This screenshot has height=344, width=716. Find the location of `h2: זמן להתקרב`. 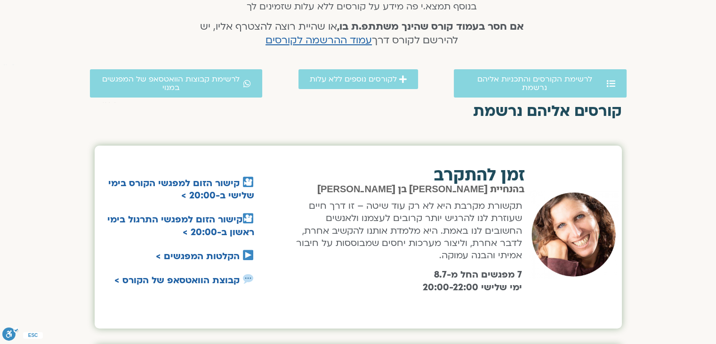

h2: זמן להתקרב is located at coordinates (406, 175).